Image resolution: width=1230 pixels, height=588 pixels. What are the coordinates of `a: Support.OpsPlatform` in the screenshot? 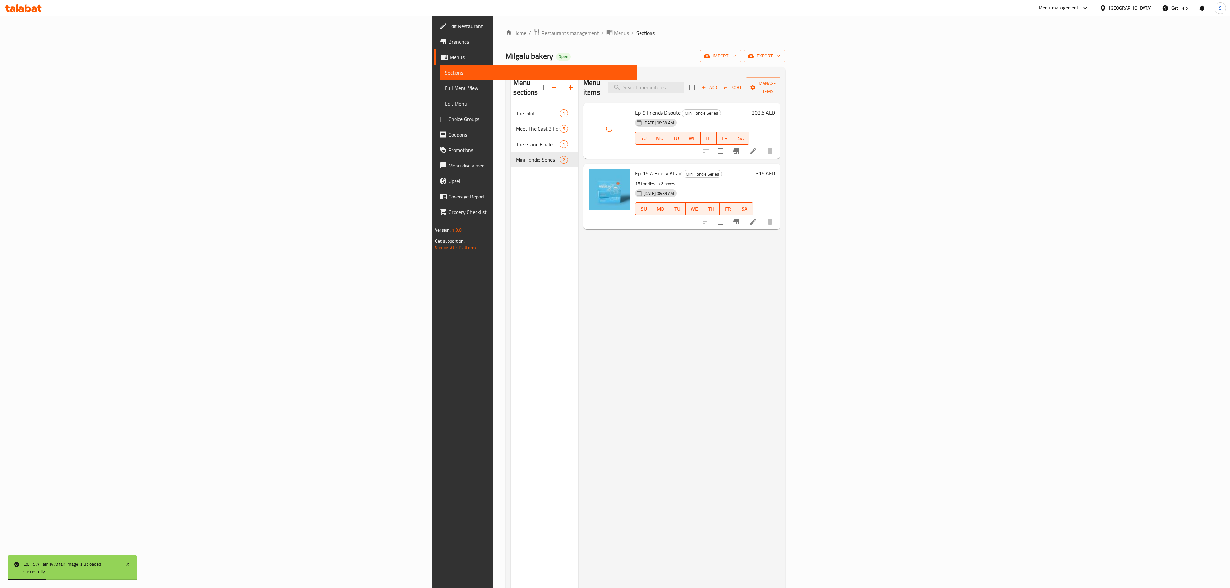 It's located at (455, 248).